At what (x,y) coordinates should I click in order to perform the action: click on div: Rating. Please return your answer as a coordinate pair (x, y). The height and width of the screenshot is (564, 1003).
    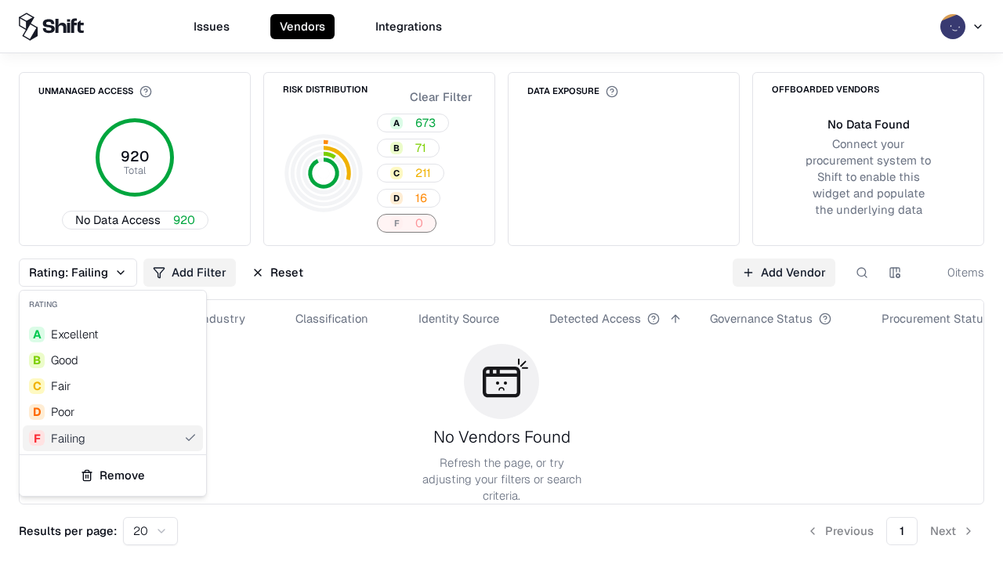
    Looking at the image, I should click on (113, 304).